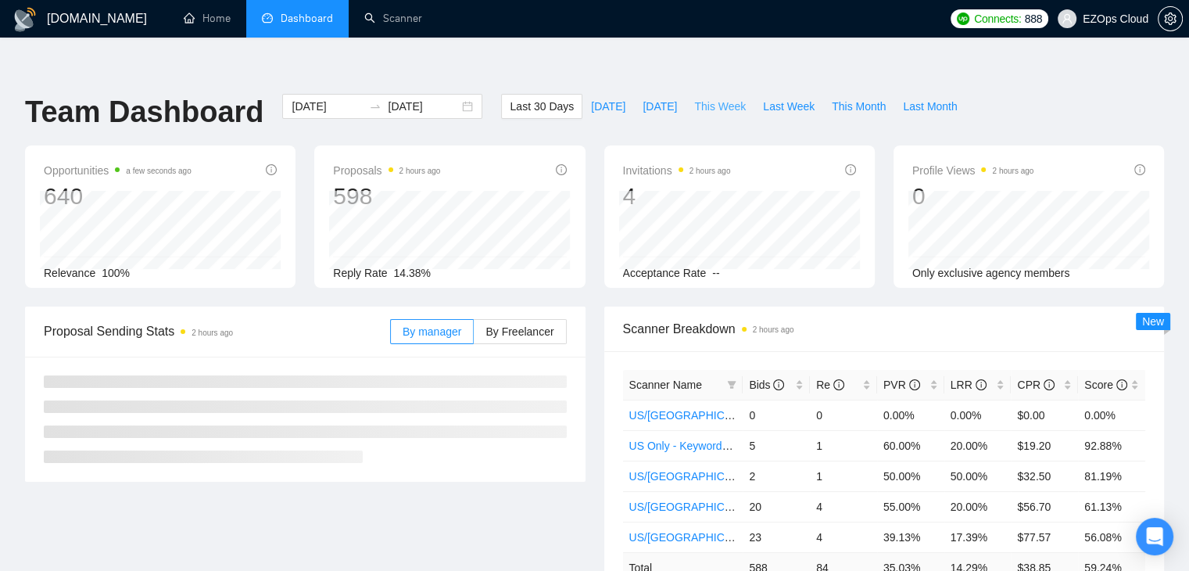 This screenshot has width=1189, height=571. What do you see at coordinates (776, 475) in the screenshot?
I see `td: 2` at bounding box center [776, 475].